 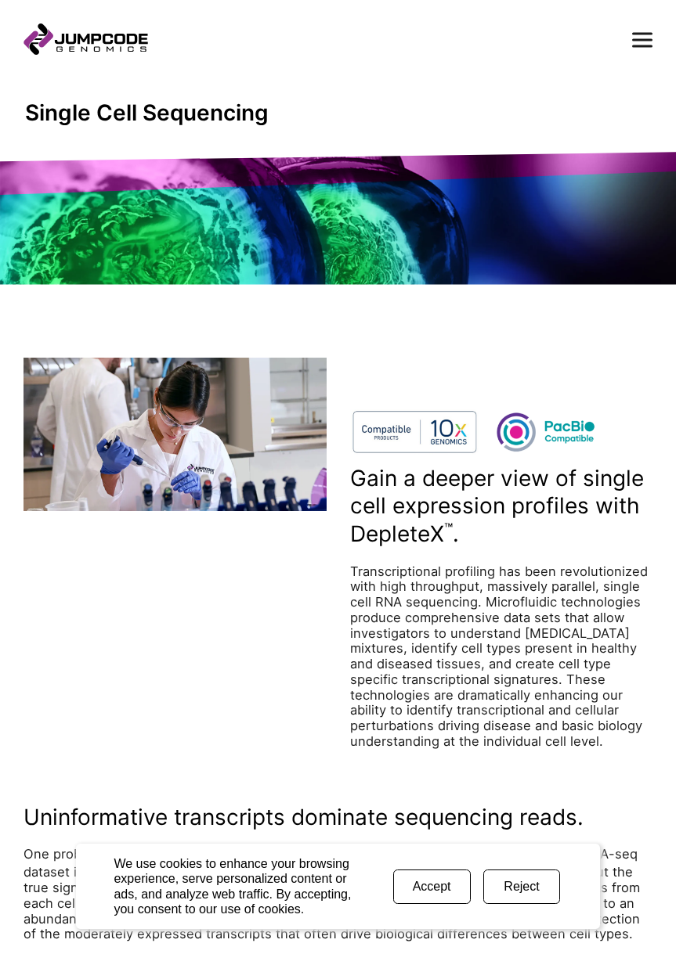 What do you see at coordinates (431, 887) in the screenshot?
I see `button: Accept` at bounding box center [431, 887].